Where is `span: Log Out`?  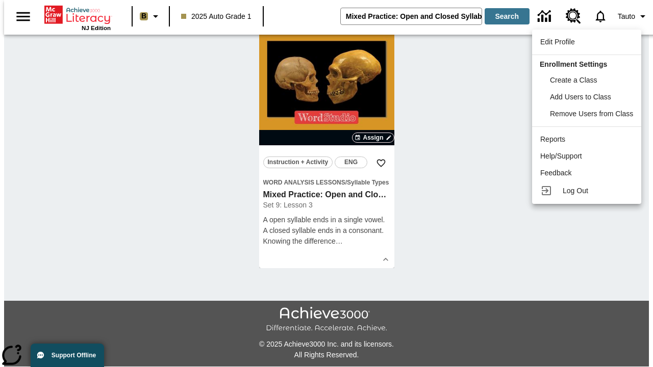 span: Log Out is located at coordinates (575, 191).